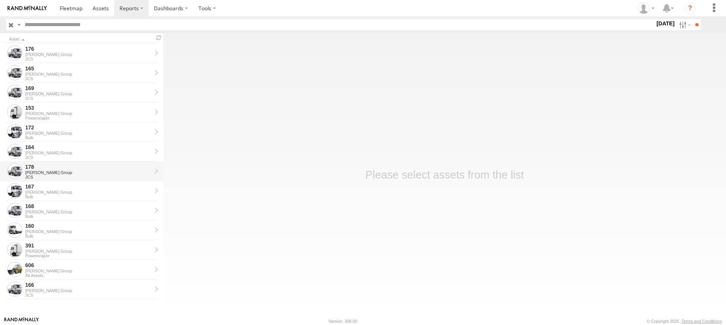 This screenshot has width=726, height=325. What do you see at coordinates (159, 37) in the screenshot?
I see `span: Refresh` at bounding box center [159, 37].